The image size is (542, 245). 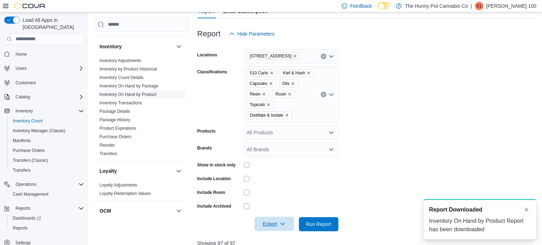 What do you see at coordinates (274, 224) in the screenshot?
I see `button: Export` at bounding box center [274, 224].